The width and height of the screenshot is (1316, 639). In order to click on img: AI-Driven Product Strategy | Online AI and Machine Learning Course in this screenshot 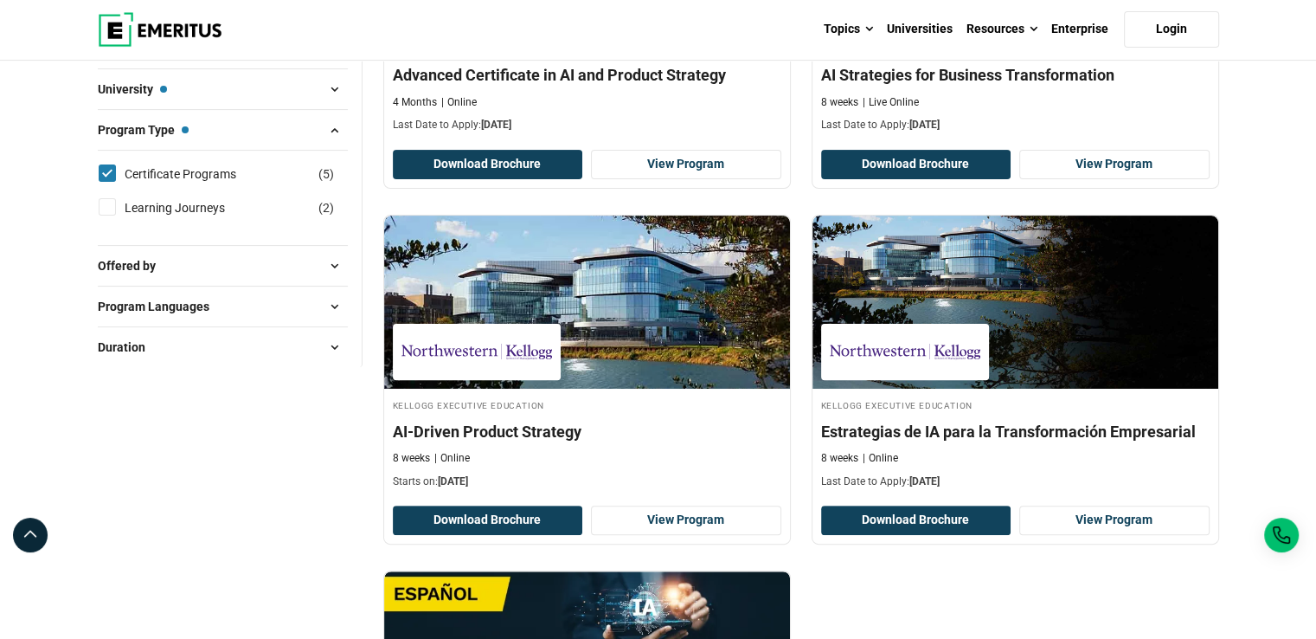, I will do `click(587, 302)`.